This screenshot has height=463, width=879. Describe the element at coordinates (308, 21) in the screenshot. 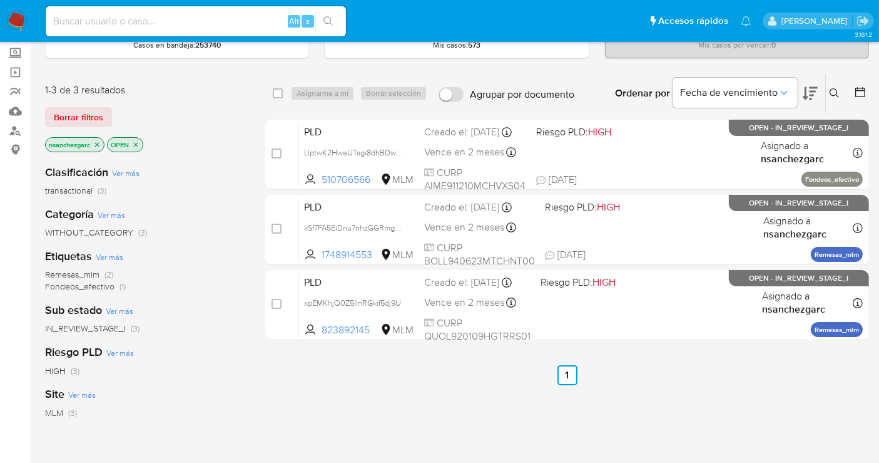

I see `span: s` at that location.